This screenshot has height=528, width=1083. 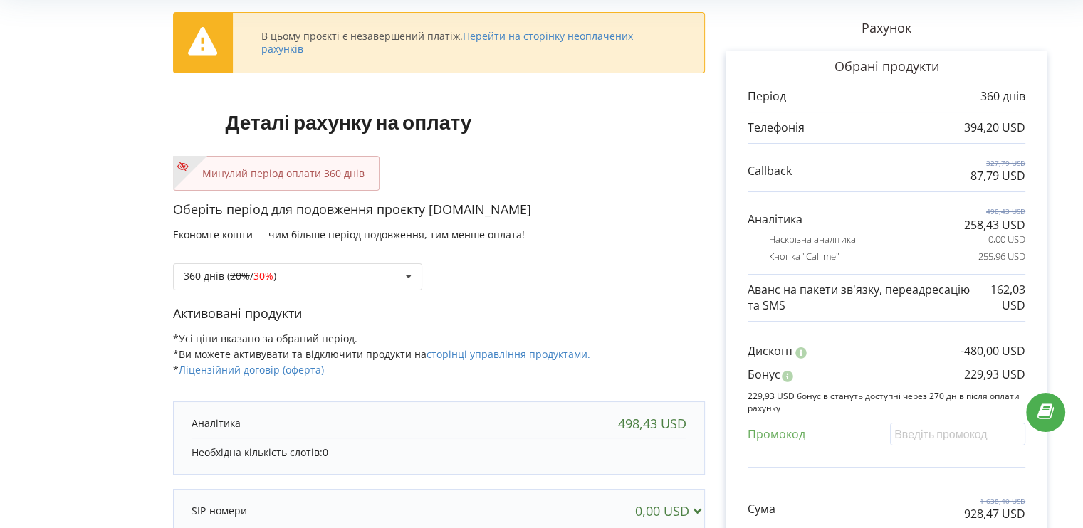 What do you see at coordinates (997, 163) in the screenshot?
I see `p: 327,79 USD` at bounding box center [997, 163].